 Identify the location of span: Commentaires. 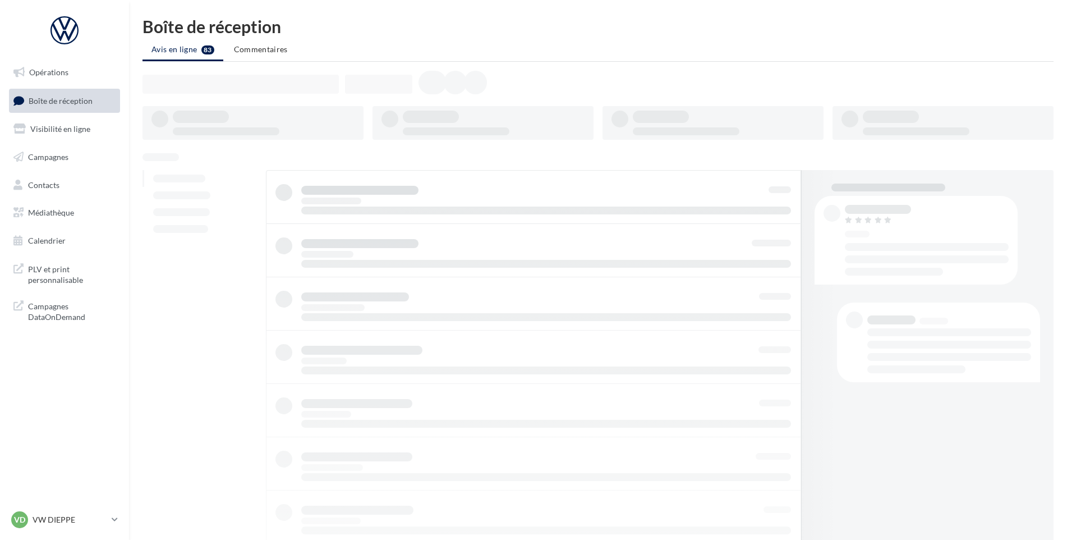
(261, 49).